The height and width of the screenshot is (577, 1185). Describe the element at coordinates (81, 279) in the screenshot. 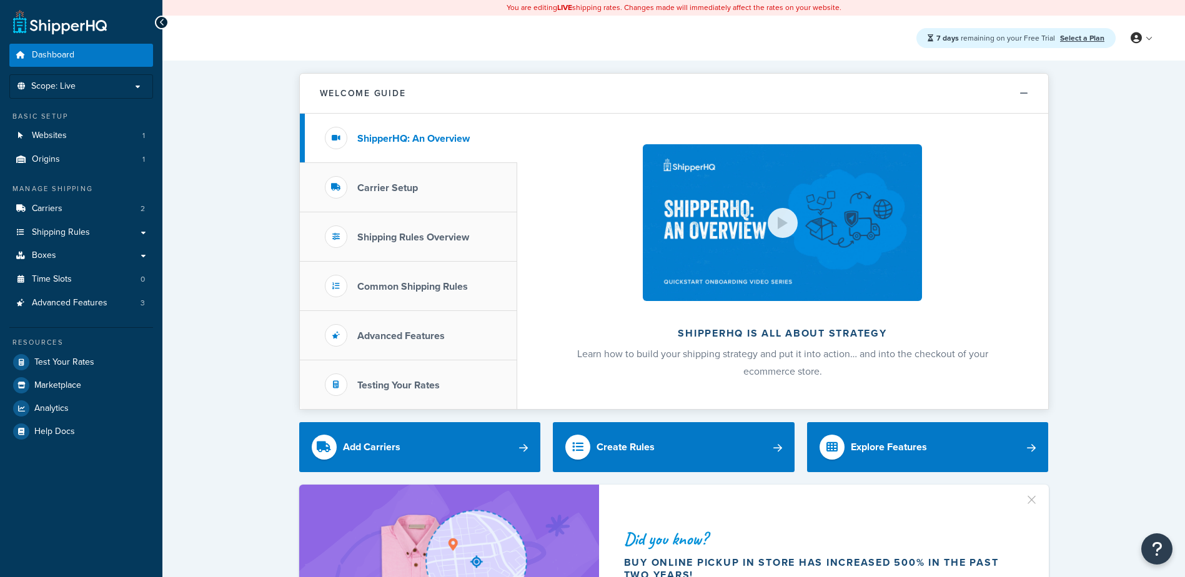

I see `li: Time Slots` at that location.